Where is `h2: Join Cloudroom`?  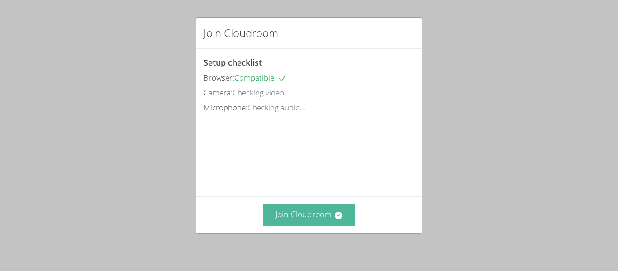
h2: Join Cloudroom is located at coordinates (241, 33).